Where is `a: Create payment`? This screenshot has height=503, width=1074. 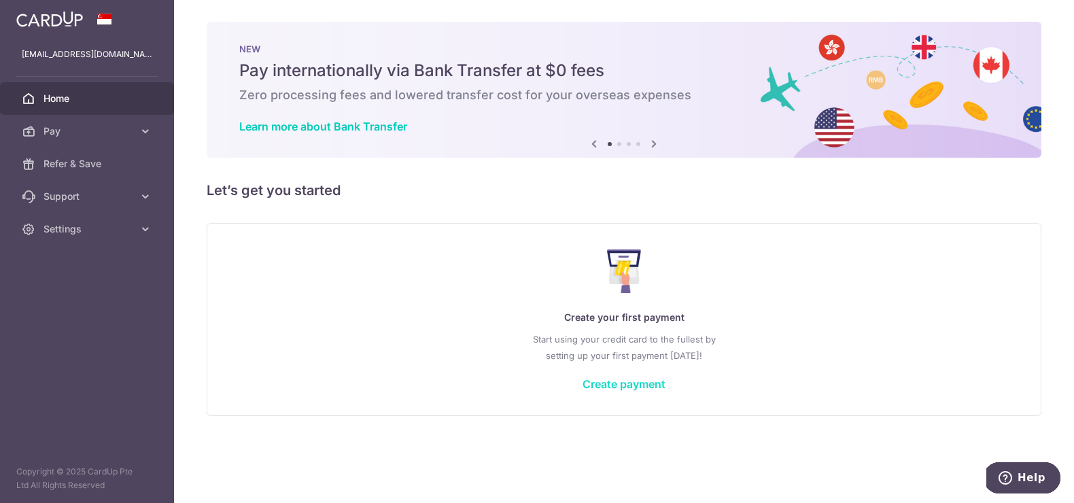
a: Create payment is located at coordinates (624, 384).